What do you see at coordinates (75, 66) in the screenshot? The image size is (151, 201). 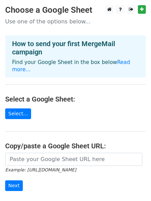 I see `p: Find your Google Sheet in the box below` at bounding box center [75, 66].